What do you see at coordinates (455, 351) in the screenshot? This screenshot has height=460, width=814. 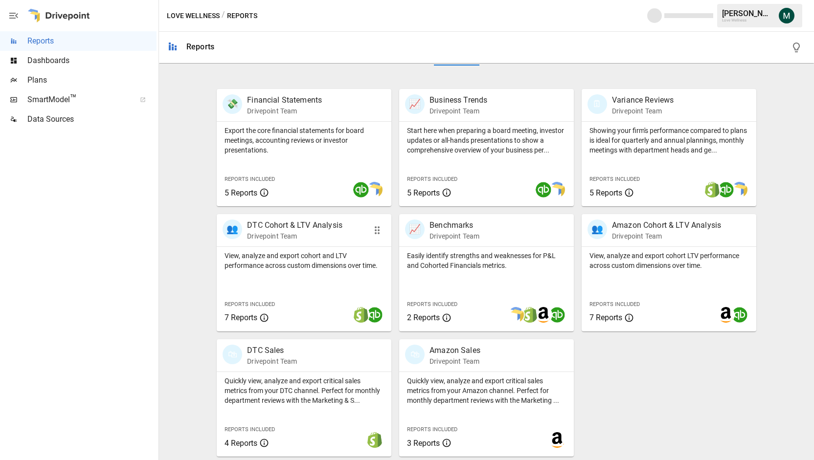 I see `p: Amazon Sales` at bounding box center [455, 351].